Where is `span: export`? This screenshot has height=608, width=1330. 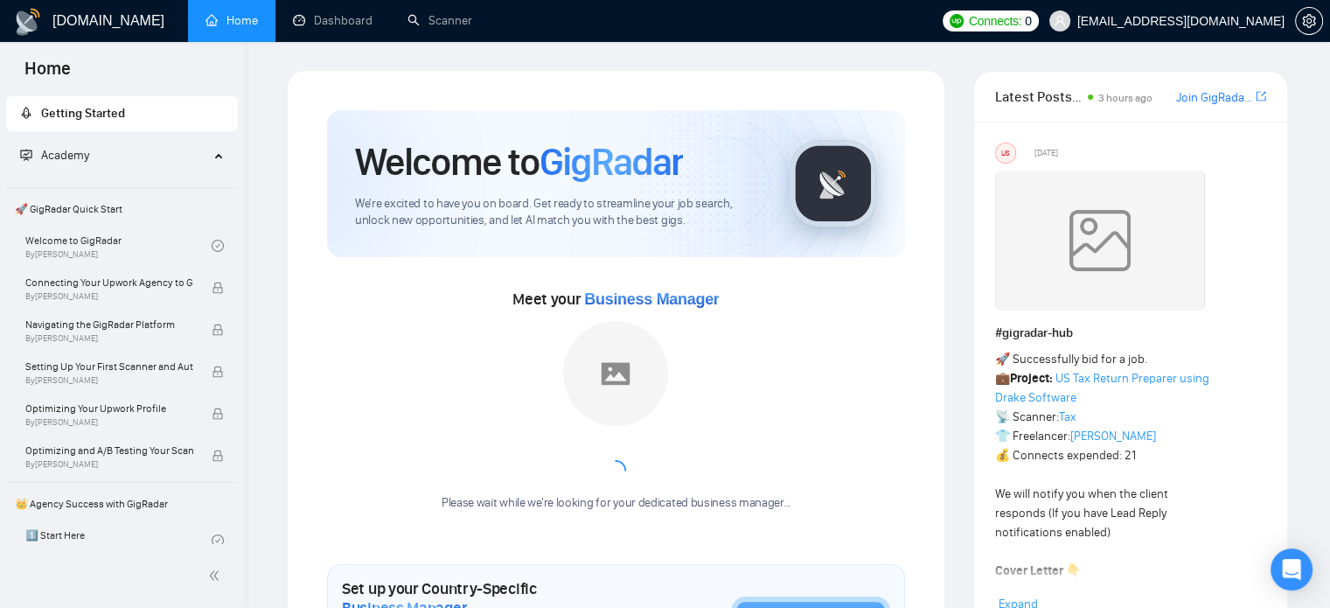 span: export is located at coordinates (1261, 96).